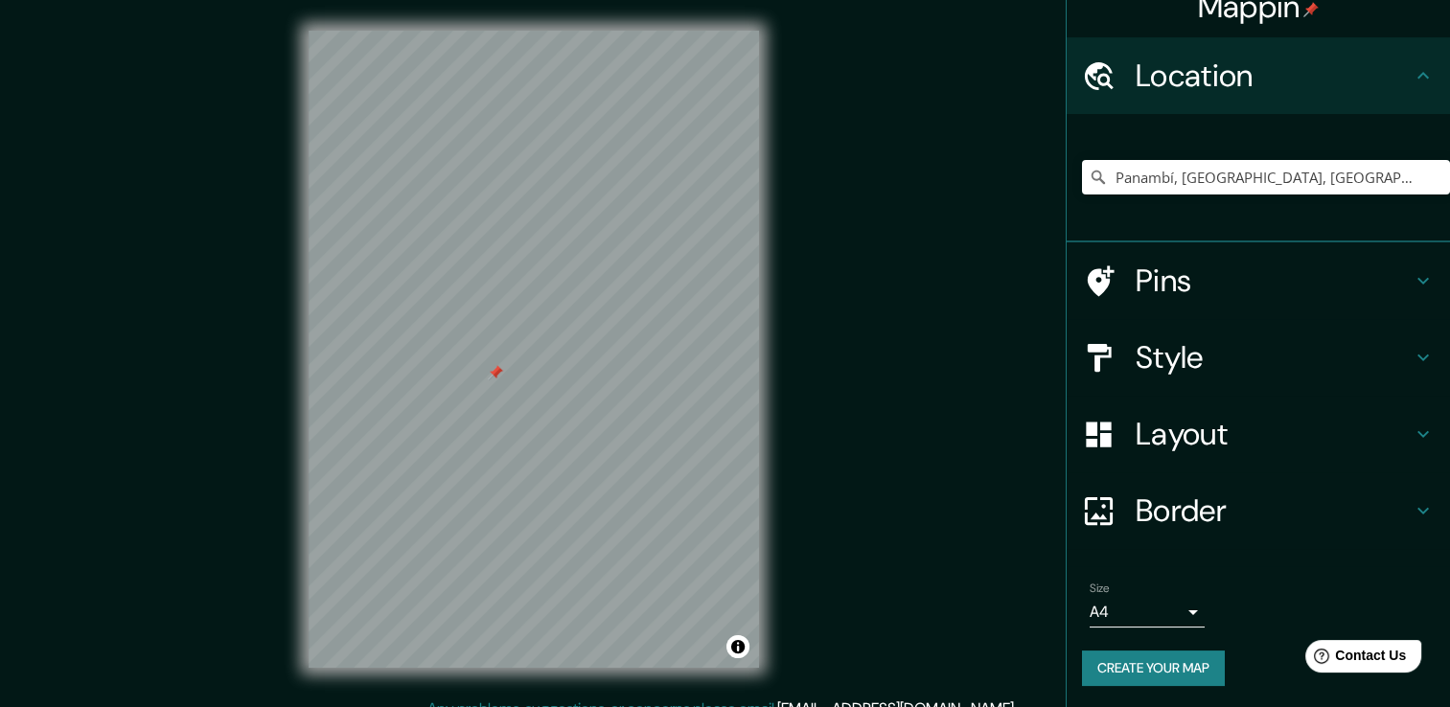 Image resolution: width=1450 pixels, height=707 pixels. I want to click on input: Pick your city or area, so click(1266, 177).